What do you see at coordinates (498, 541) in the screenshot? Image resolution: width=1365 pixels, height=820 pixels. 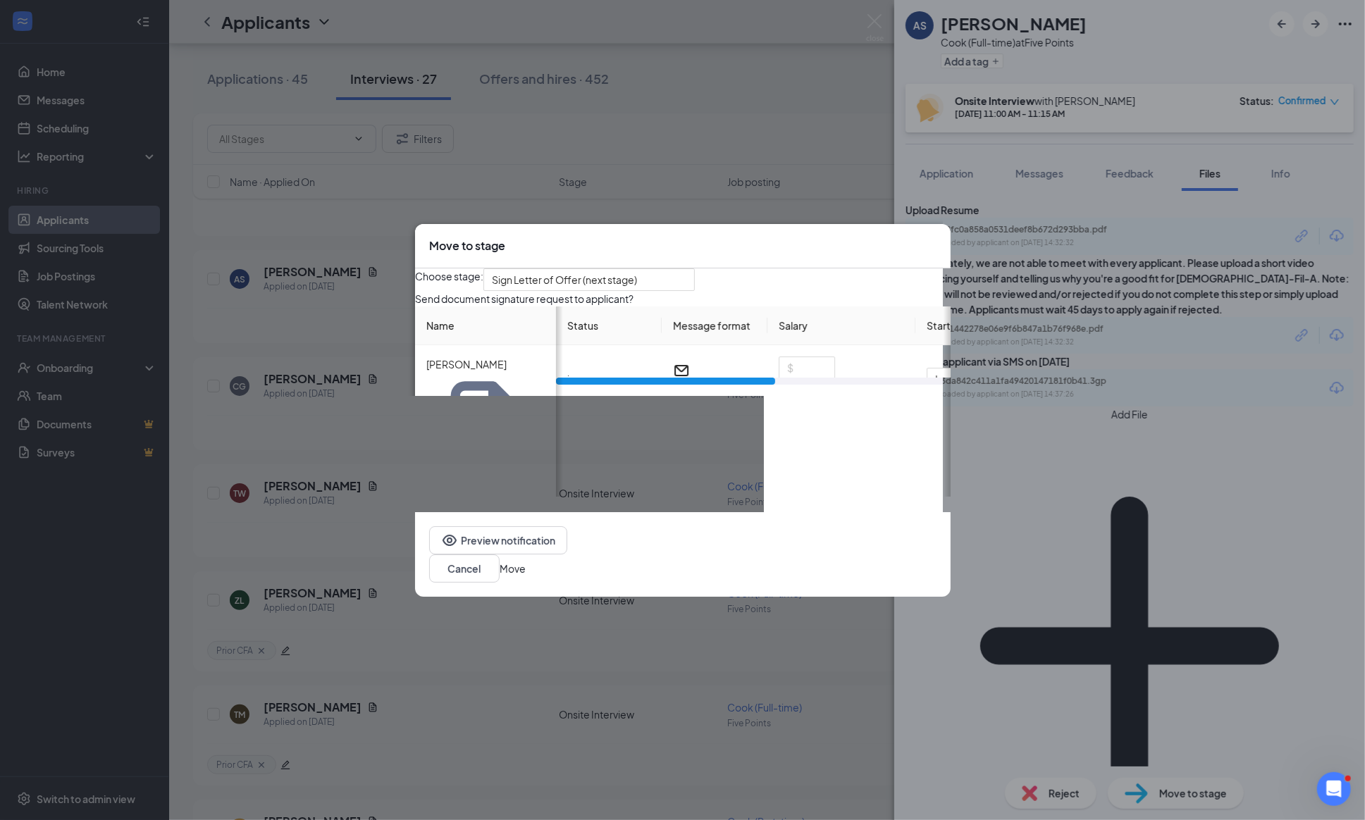 I see `button: EyePreview notification` at bounding box center [498, 541].